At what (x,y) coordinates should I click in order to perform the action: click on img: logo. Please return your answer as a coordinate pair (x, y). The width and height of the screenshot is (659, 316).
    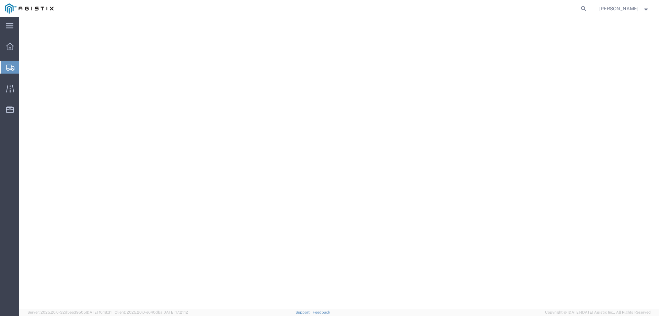
    Looking at the image, I should click on (29, 9).